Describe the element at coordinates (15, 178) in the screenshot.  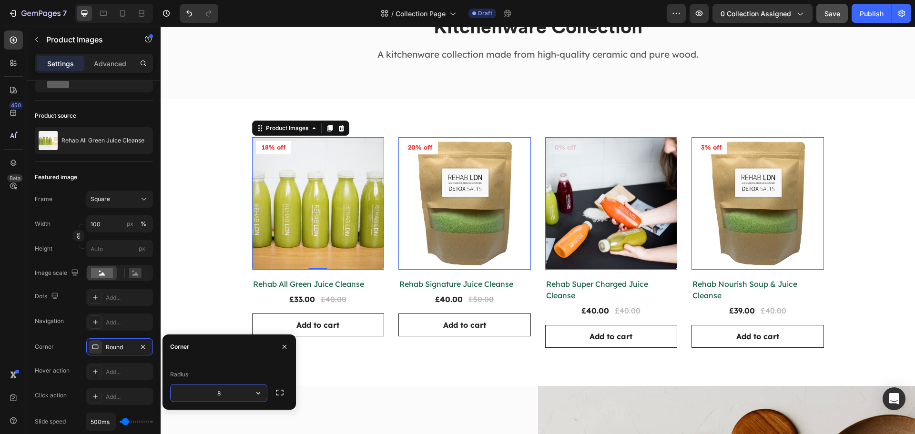
I see `div: Beta` at that location.